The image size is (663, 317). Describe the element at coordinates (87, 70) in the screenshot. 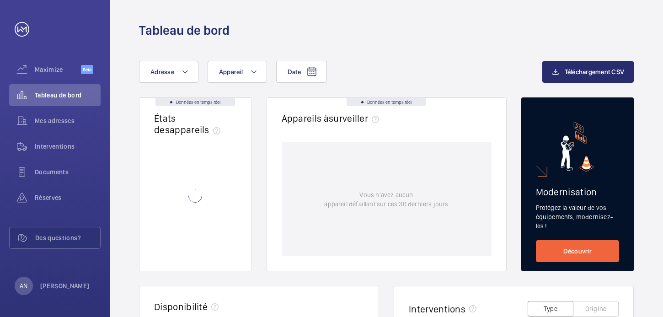

I see `span: Beta` at that location.